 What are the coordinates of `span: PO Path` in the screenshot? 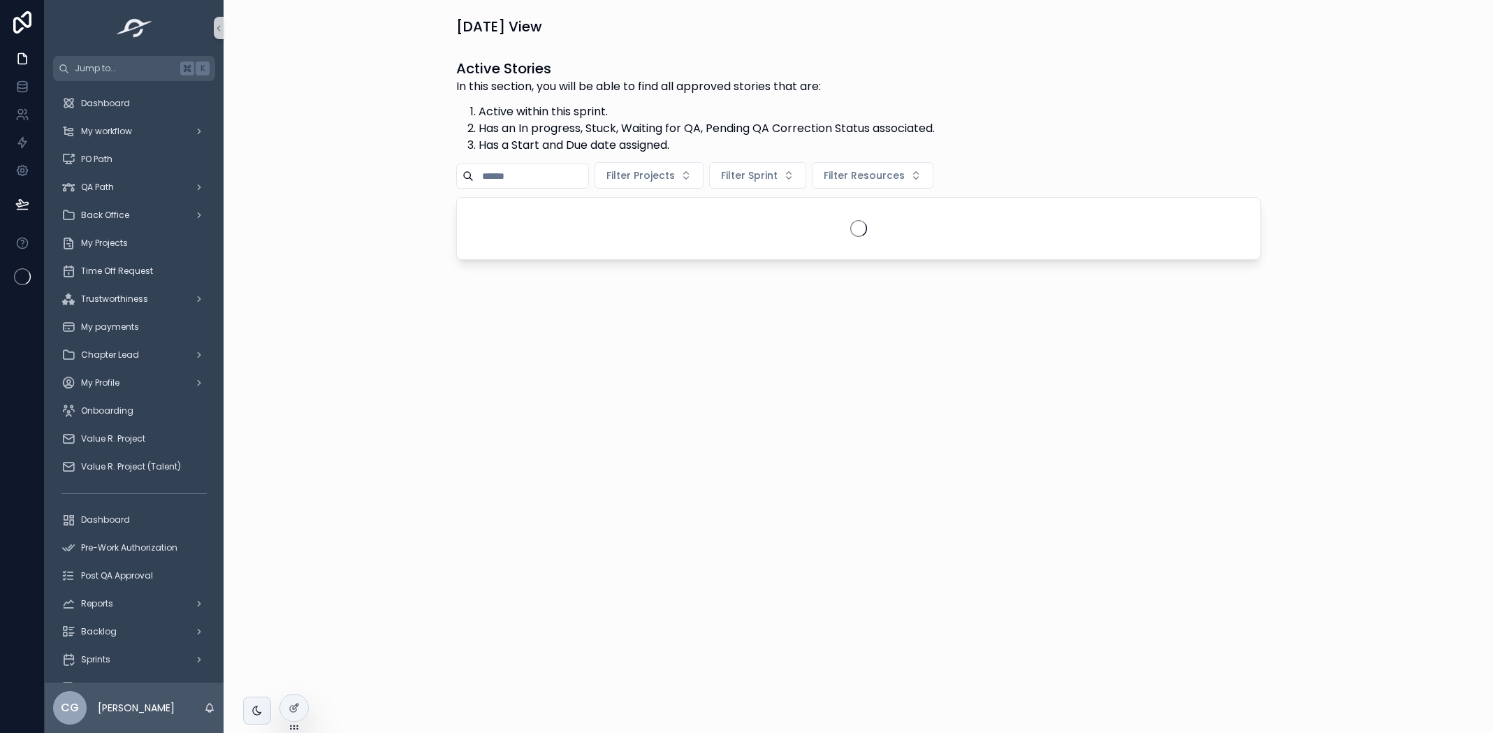 It's located at (96, 159).